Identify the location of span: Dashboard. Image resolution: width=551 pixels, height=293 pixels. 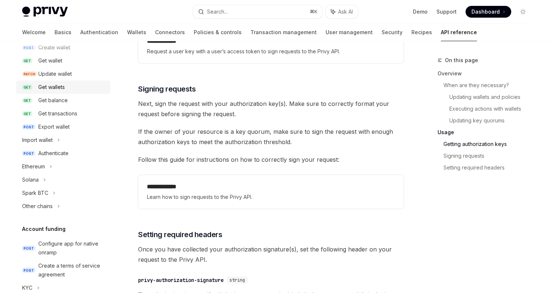
(485, 12).